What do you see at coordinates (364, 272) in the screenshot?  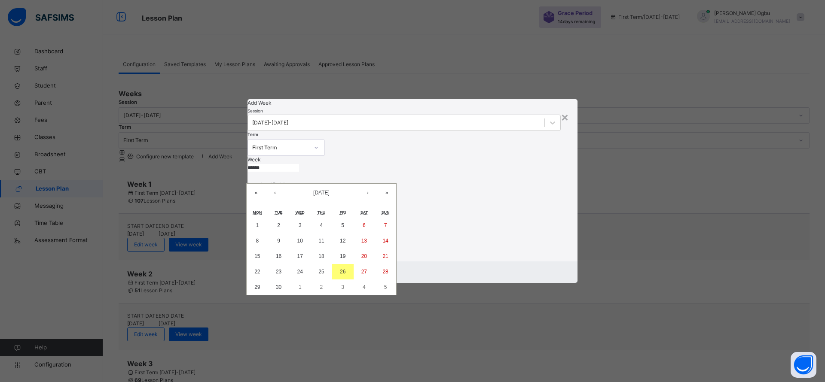 I see `abbr: 27 September 2025` at bounding box center [364, 272].